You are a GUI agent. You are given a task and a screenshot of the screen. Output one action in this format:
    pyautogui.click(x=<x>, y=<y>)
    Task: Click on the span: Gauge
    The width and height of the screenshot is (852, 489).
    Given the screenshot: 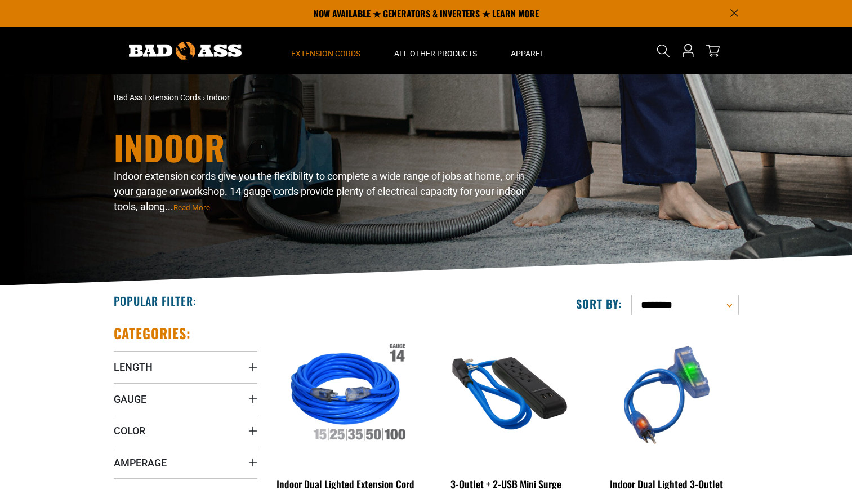 What is the action you would take?
    pyautogui.click(x=130, y=399)
    